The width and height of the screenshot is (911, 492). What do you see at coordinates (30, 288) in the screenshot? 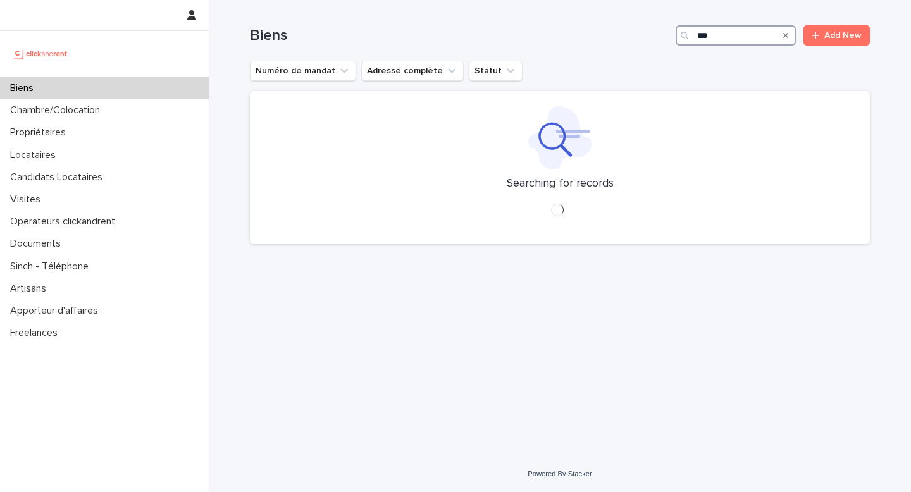
I see `p: Artisans` at bounding box center [30, 288].